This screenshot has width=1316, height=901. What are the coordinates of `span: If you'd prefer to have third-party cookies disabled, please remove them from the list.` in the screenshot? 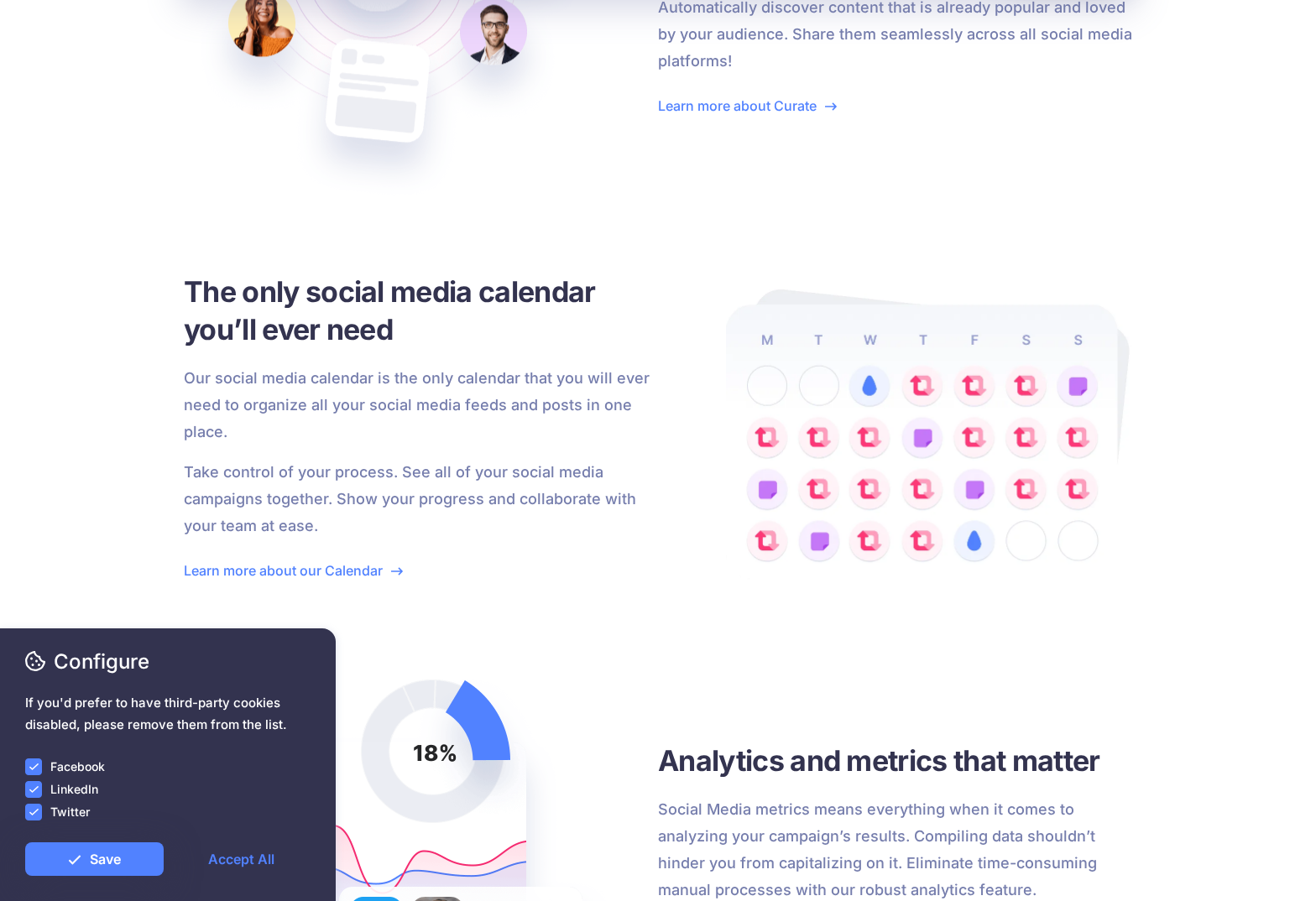 It's located at (168, 714).